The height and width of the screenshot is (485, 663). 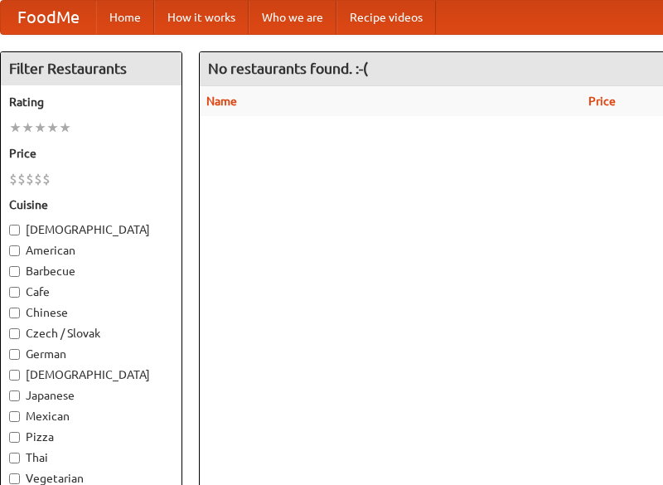 I want to click on ng-pluralize: No restaurants found. :-(, so click(x=288, y=68).